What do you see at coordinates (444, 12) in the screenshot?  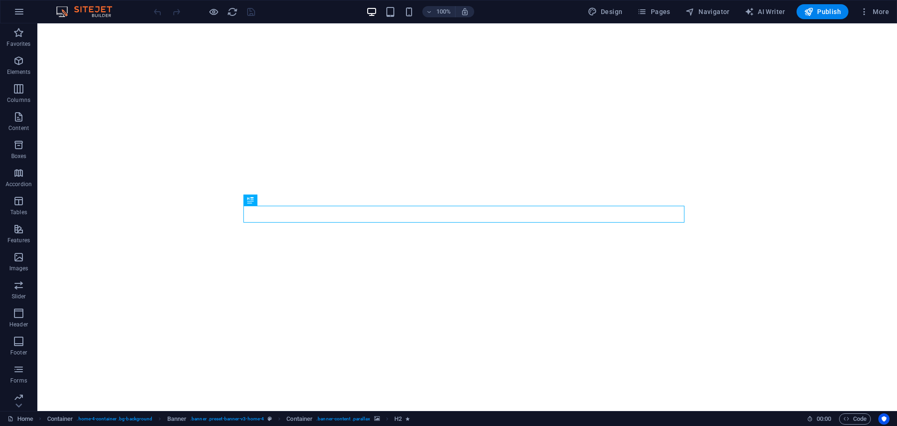 I see `h6: 100%` at bounding box center [444, 12].